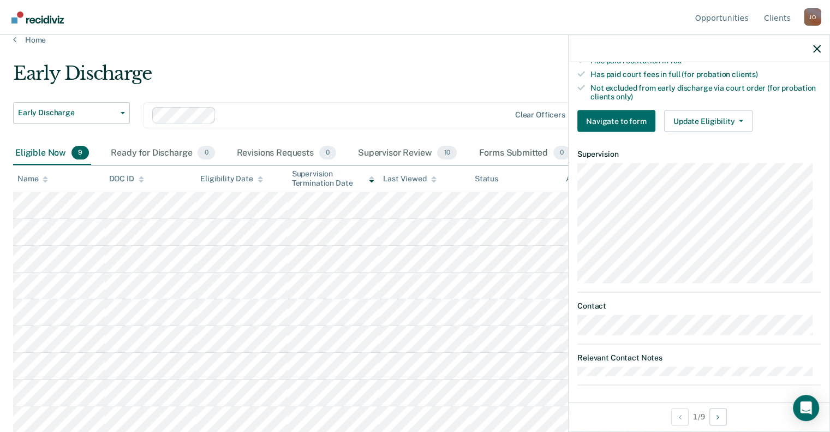 The image size is (830, 432). I want to click on span: clients), so click(745, 74).